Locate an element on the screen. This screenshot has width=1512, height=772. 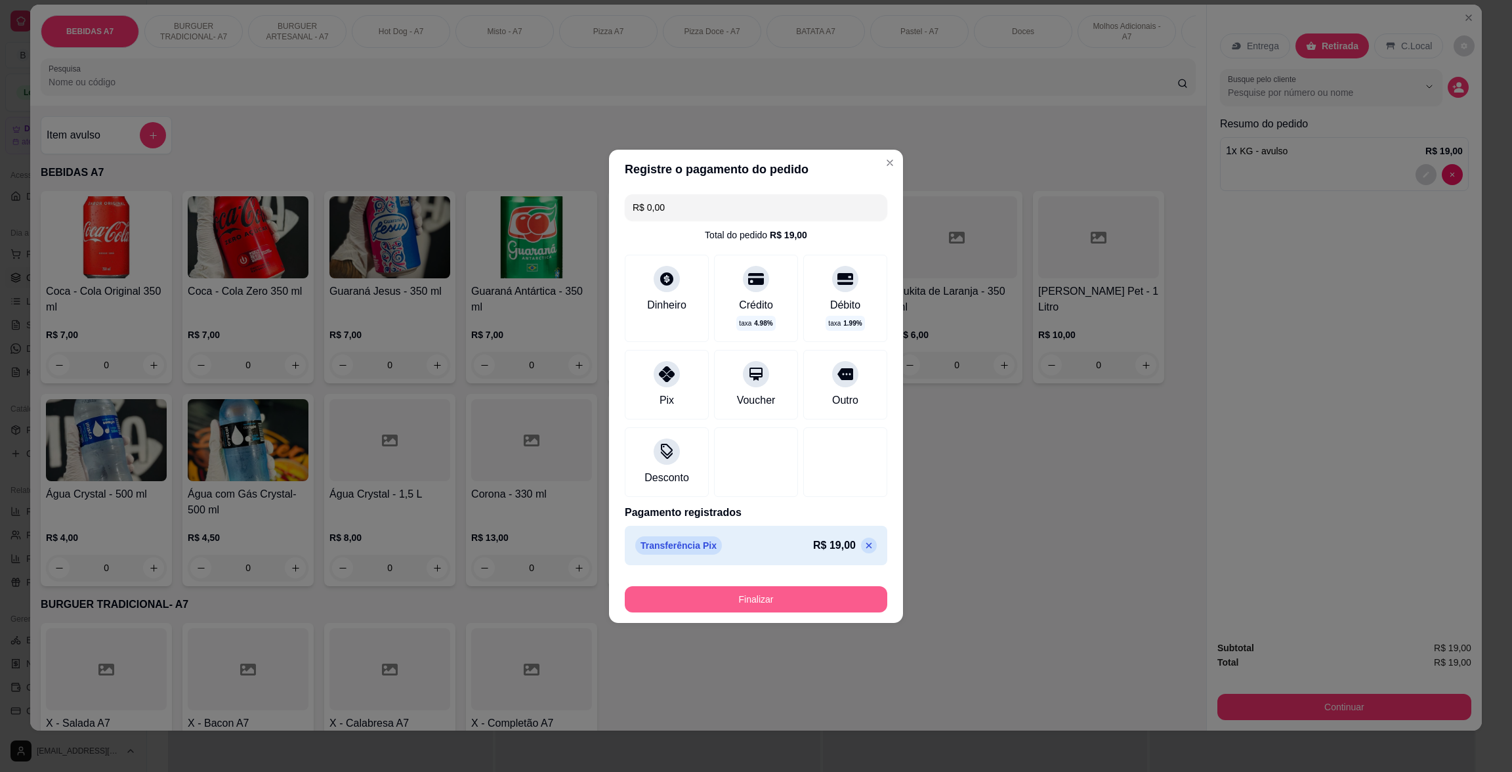
div: Débito is located at coordinates (845, 305).